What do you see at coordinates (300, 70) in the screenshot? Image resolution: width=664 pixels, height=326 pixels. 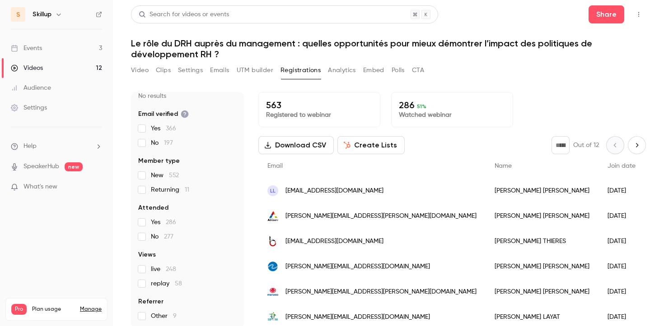 I see `button: Registrations` at bounding box center [300, 70].